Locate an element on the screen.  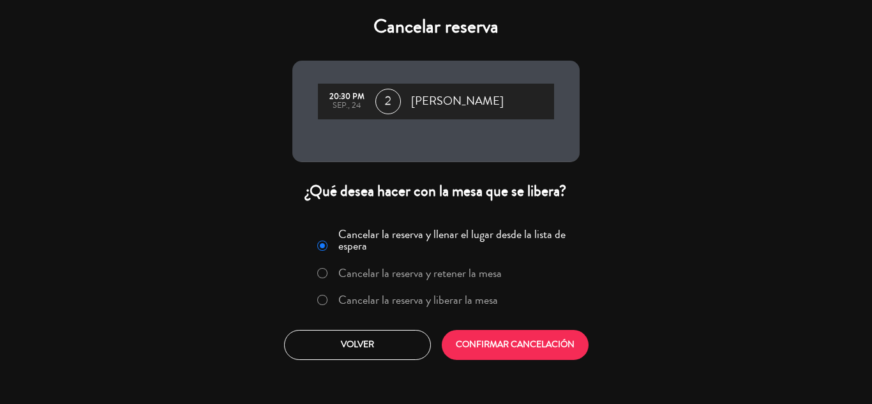
label: Cancelar la reserva y liberar la mesa is located at coordinates (418, 300).